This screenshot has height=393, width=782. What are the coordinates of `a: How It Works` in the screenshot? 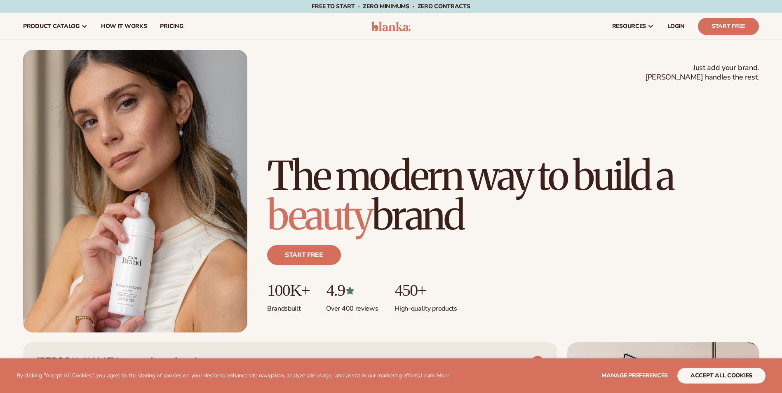 It's located at (124, 26).